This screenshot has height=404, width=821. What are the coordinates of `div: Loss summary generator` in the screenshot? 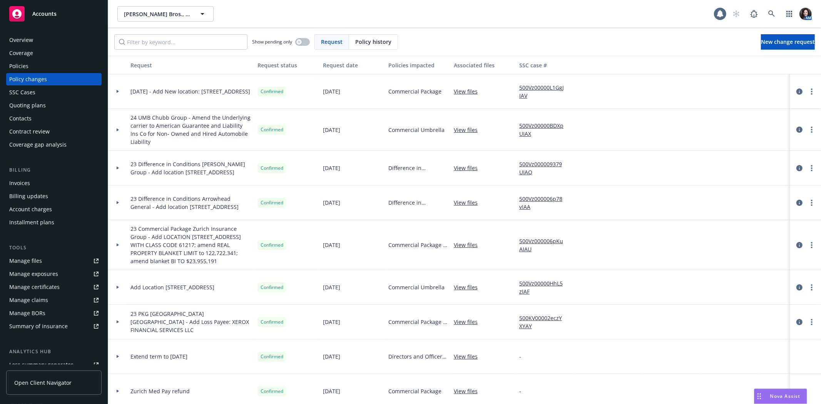 It's located at (41, 365).